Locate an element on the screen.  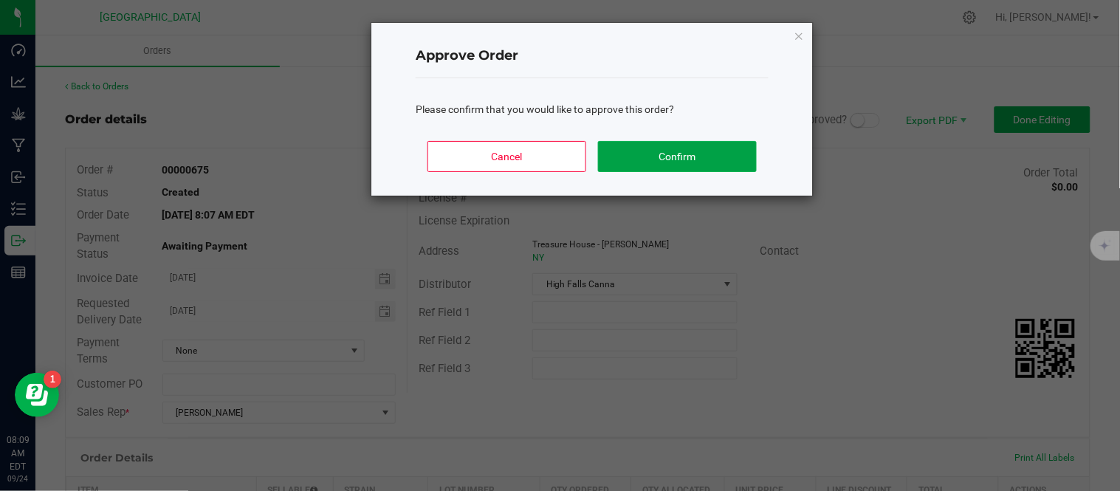
button: Close is located at coordinates (799, 35).